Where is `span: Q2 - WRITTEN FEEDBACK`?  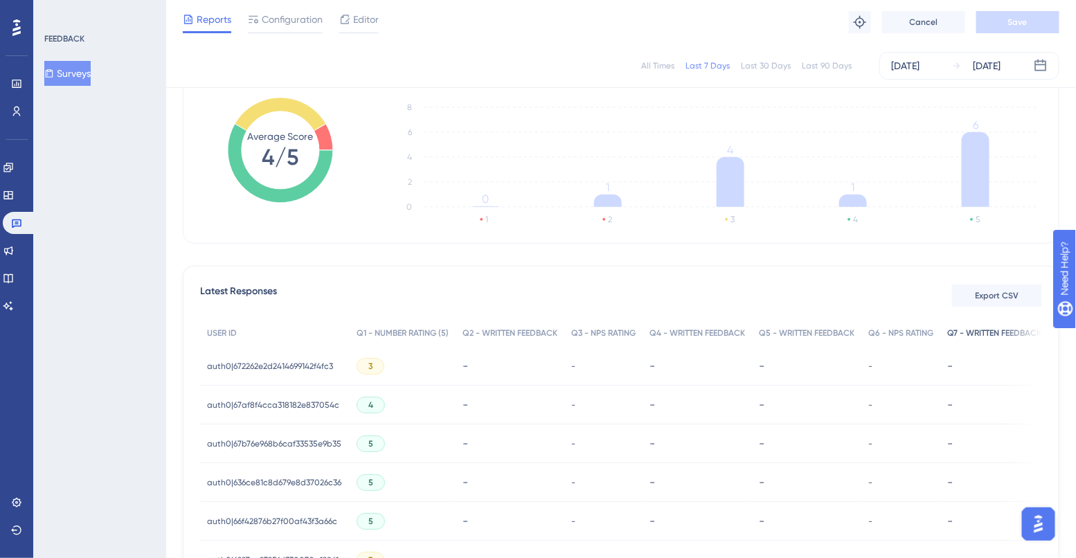 span: Q2 - WRITTEN FEEDBACK is located at coordinates (510, 333).